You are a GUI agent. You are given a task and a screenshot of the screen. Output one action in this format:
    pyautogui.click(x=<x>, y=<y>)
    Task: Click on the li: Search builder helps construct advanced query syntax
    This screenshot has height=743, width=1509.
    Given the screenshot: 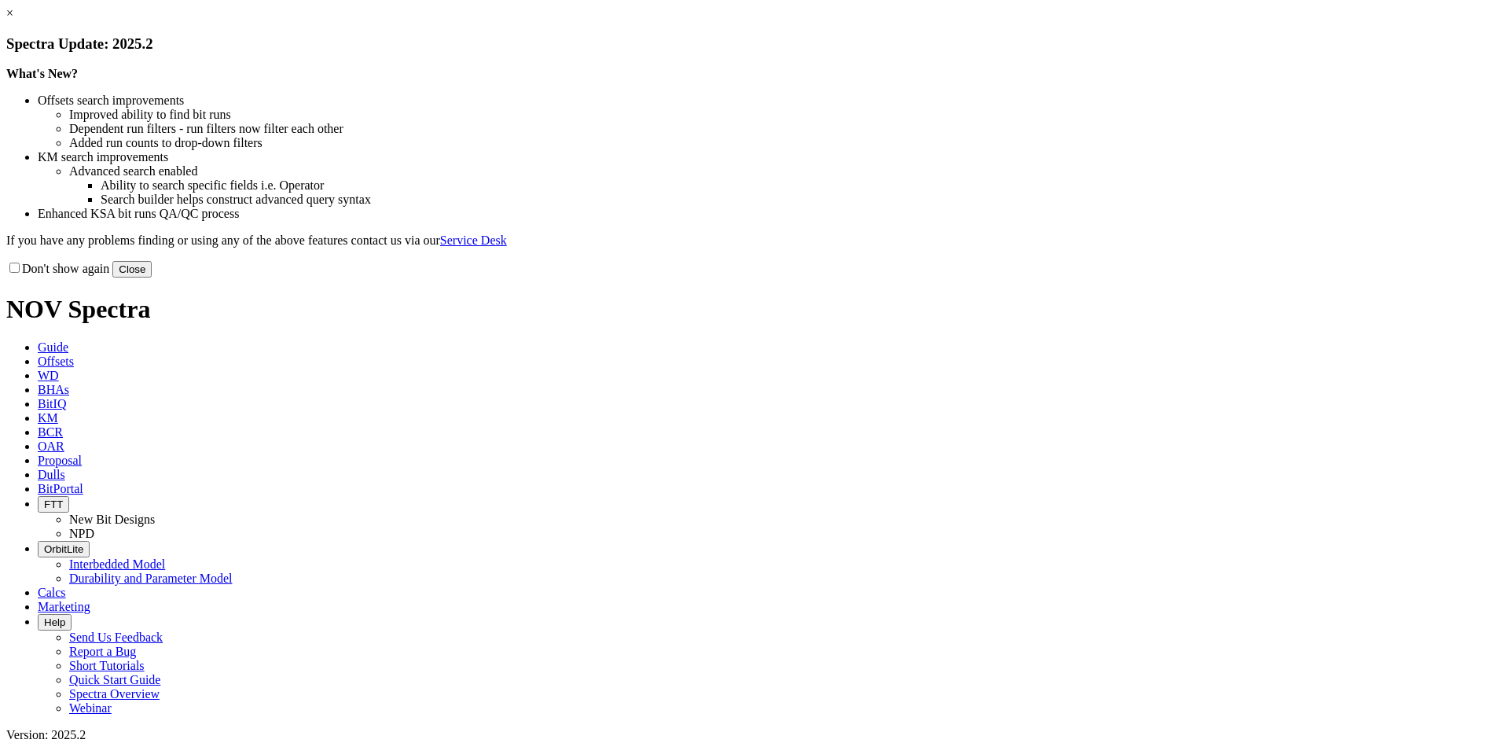 What is the action you would take?
    pyautogui.click(x=802, y=200)
    